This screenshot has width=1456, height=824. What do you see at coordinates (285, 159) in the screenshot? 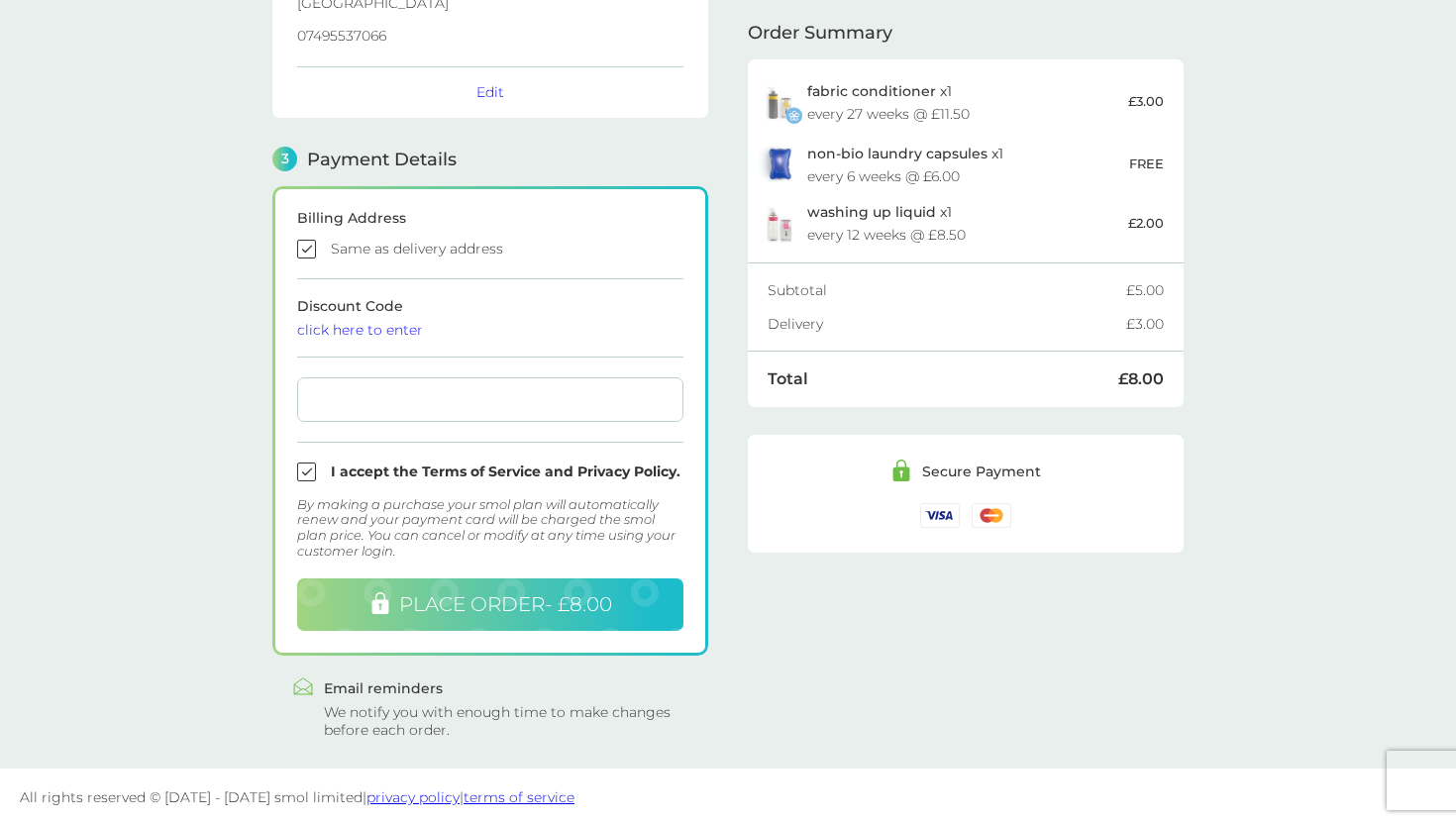
I see `span: 3` at bounding box center [285, 159].